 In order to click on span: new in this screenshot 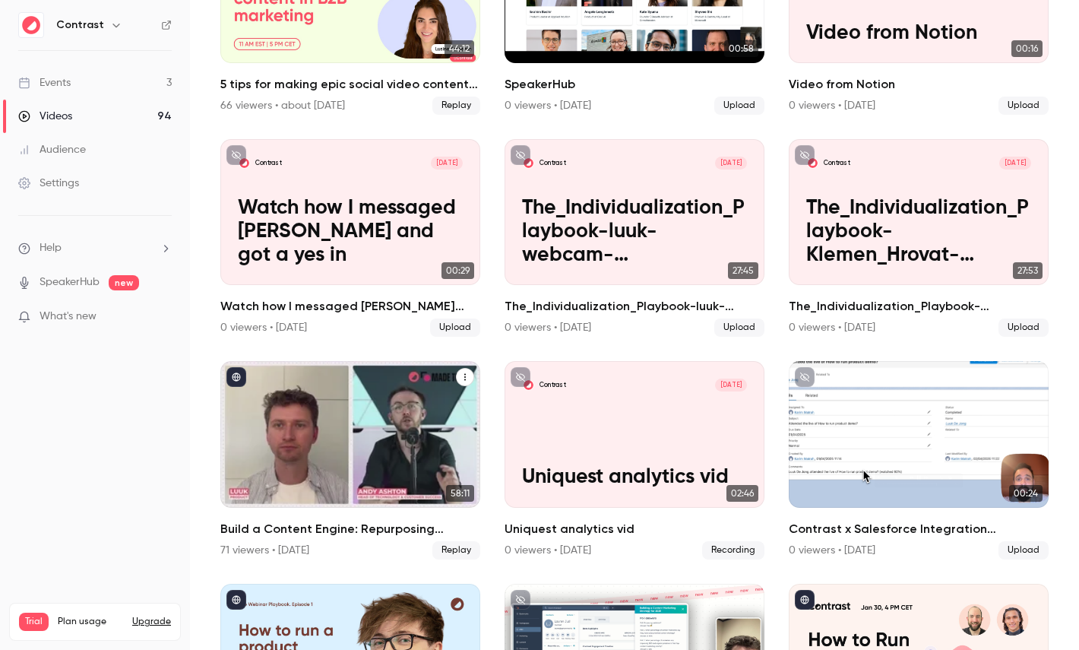, I will do `click(124, 283)`.